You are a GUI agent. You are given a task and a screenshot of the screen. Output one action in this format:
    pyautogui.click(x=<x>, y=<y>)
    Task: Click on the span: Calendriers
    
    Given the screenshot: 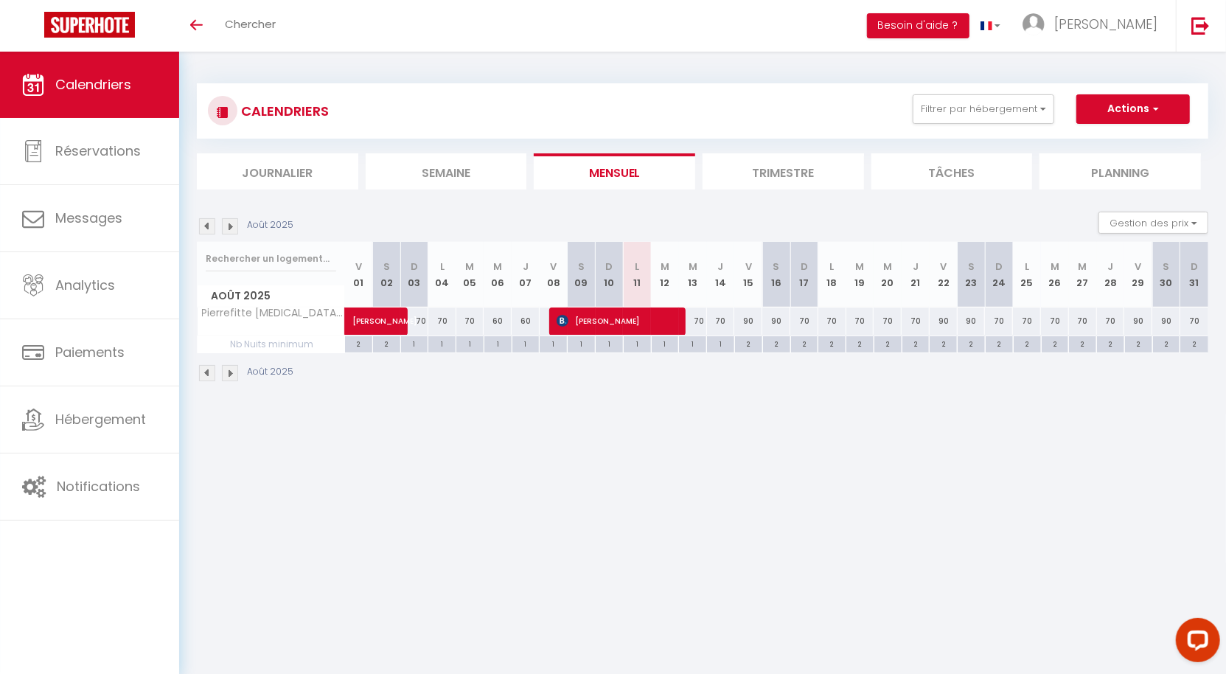 What is the action you would take?
    pyautogui.click(x=93, y=84)
    